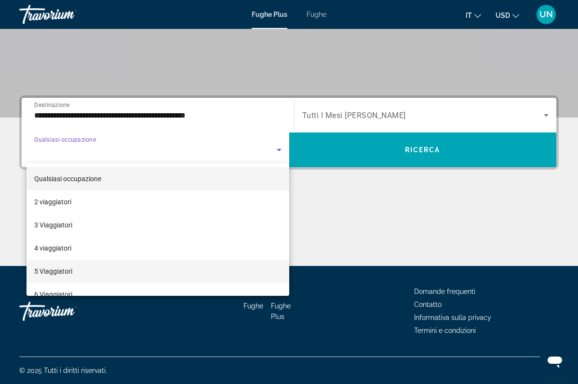 This screenshot has height=384, width=578. I want to click on span: 2 viaggiatori, so click(53, 202).